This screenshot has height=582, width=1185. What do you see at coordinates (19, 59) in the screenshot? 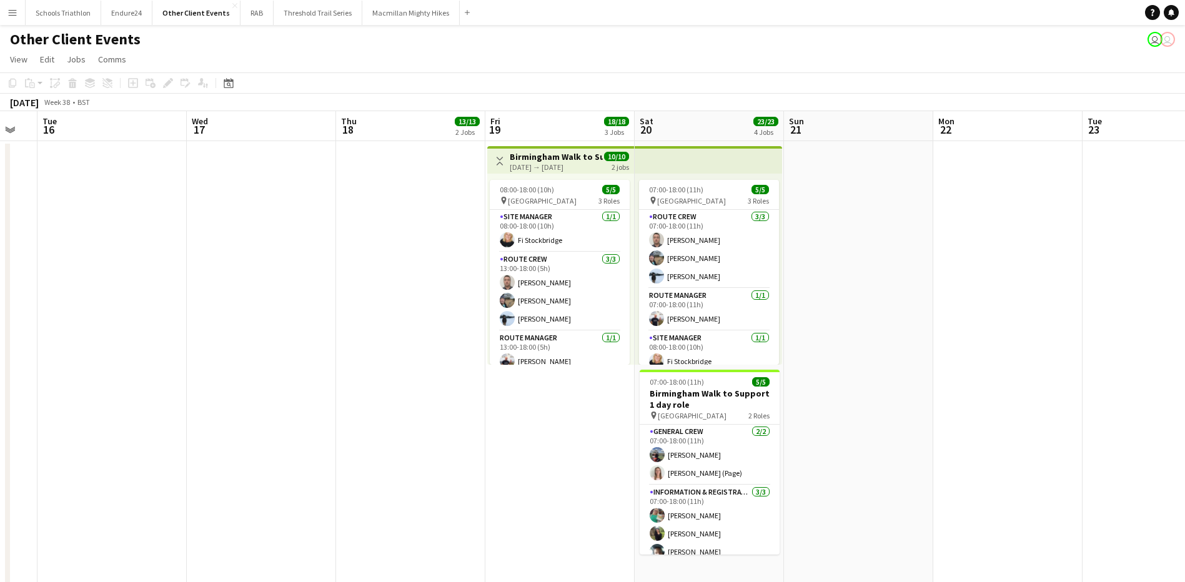
I see `span: View` at bounding box center [19, 59].